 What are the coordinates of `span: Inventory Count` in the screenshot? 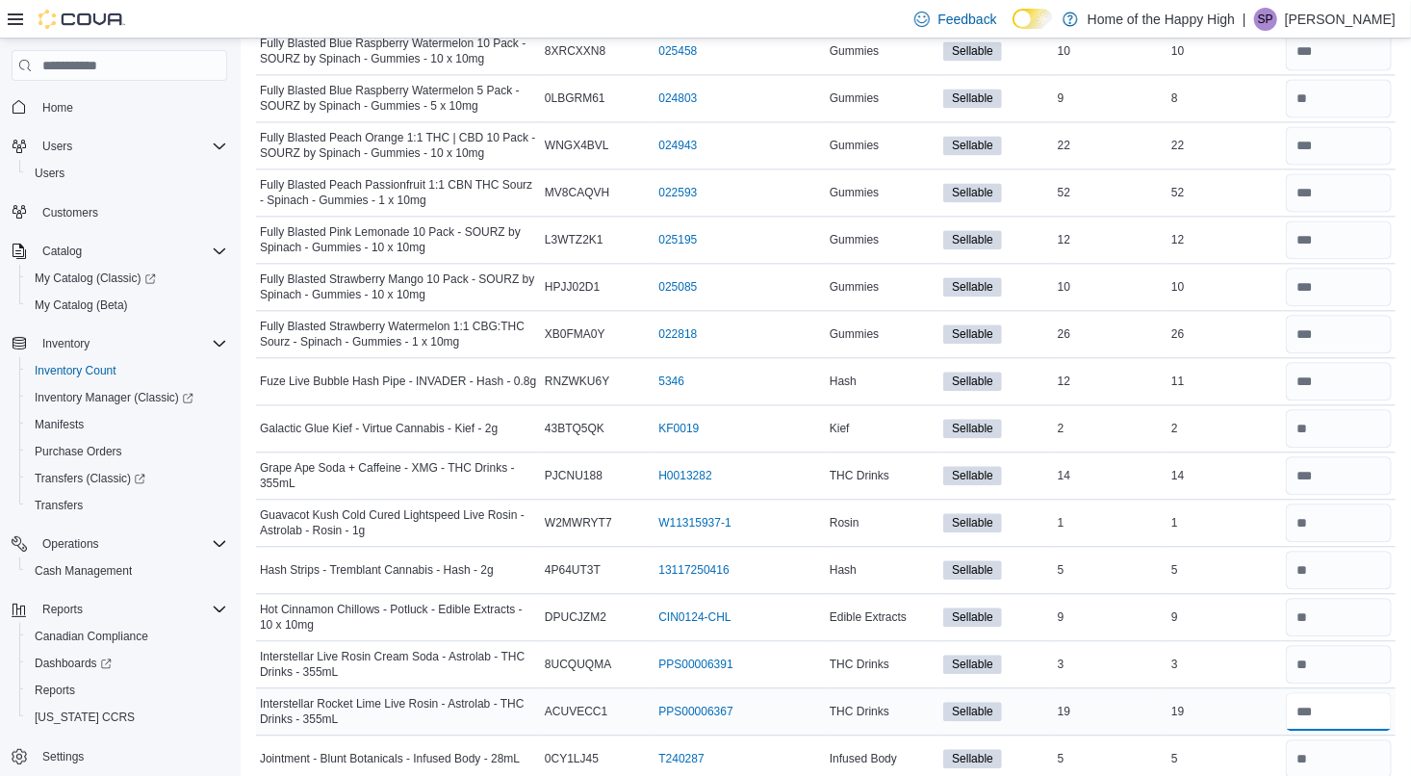 It's located at (127, 370).